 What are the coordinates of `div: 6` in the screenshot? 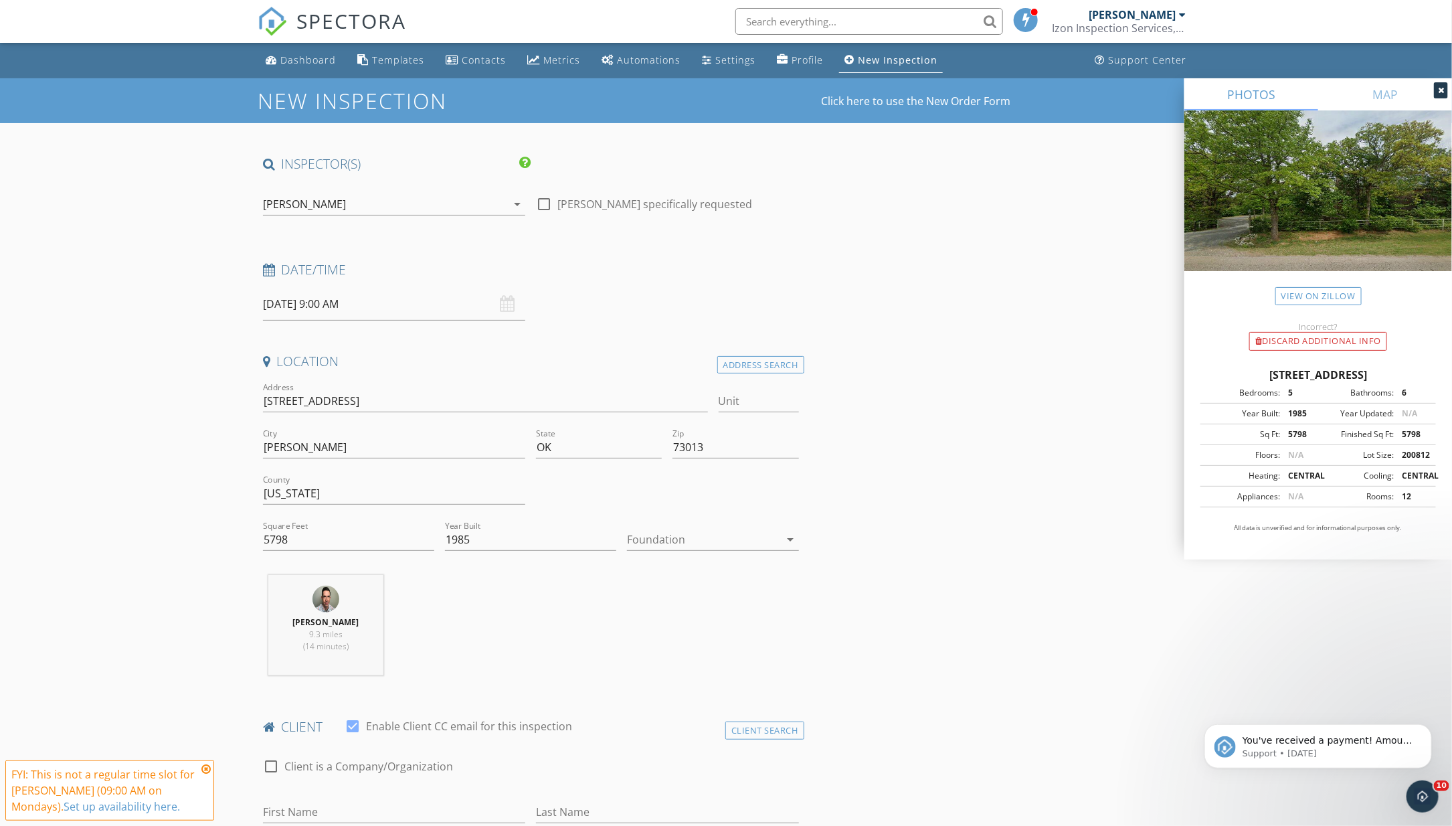 It's located at (1413, 393).